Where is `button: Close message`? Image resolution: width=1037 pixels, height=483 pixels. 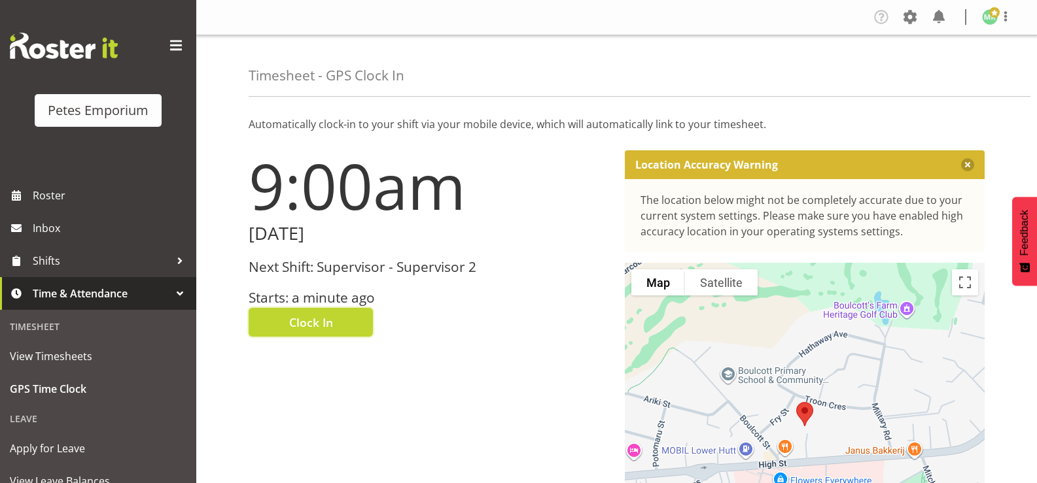
button: Close message is located at coordinates (967, 165).